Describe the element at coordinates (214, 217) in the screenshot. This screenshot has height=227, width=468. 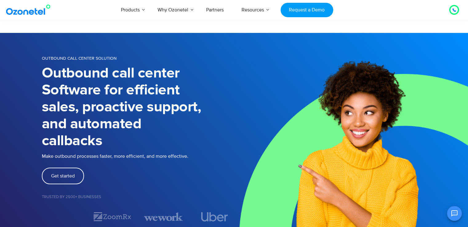
I see `div: 4 / 7` at that location.